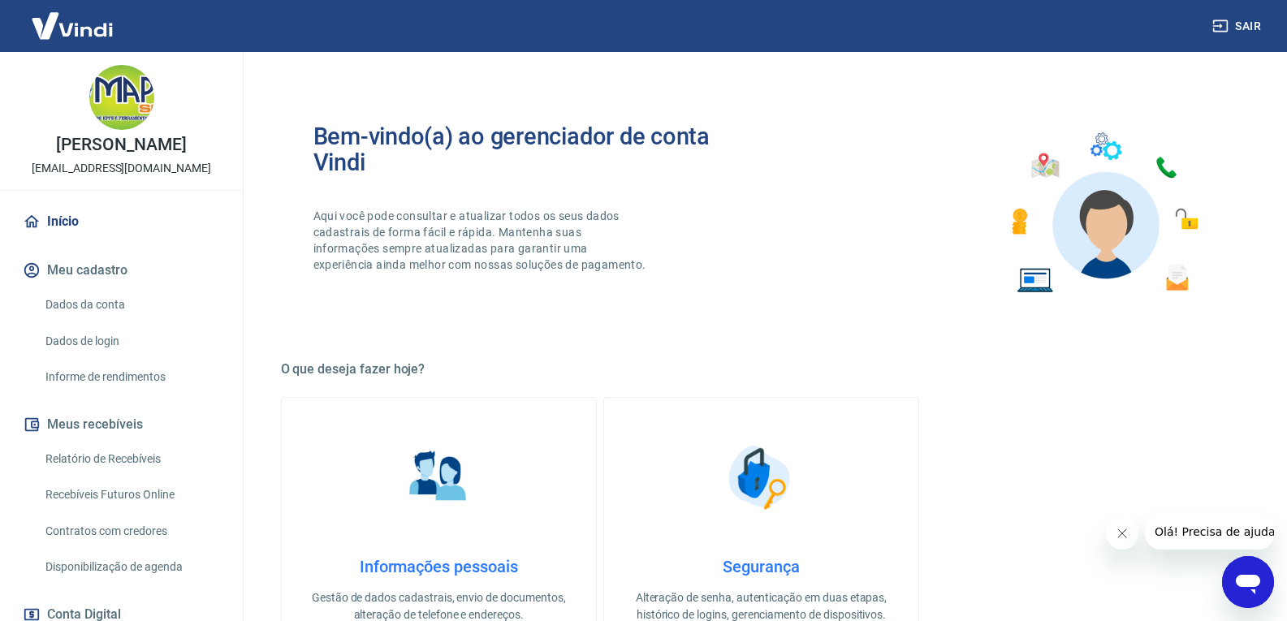  I want to click on a: Contratos com credores, so click(131, 531).